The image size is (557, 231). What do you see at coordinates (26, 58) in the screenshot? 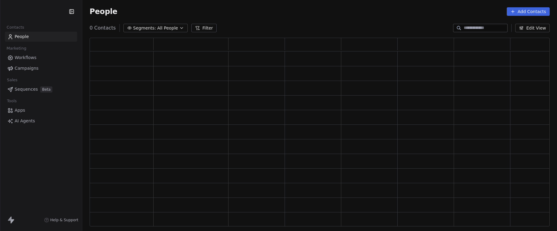
I see `span: Workflows` at bounding box center [26, 58].